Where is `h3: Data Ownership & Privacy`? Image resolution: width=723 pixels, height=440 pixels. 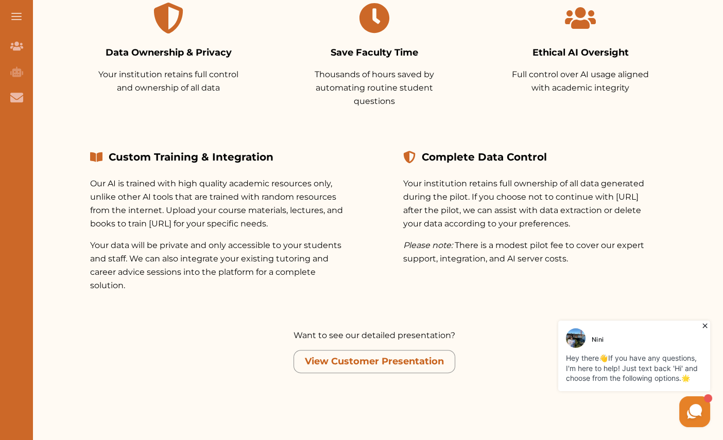
h3: Data Ownership & Privacy is located at coordinates (168, 53).